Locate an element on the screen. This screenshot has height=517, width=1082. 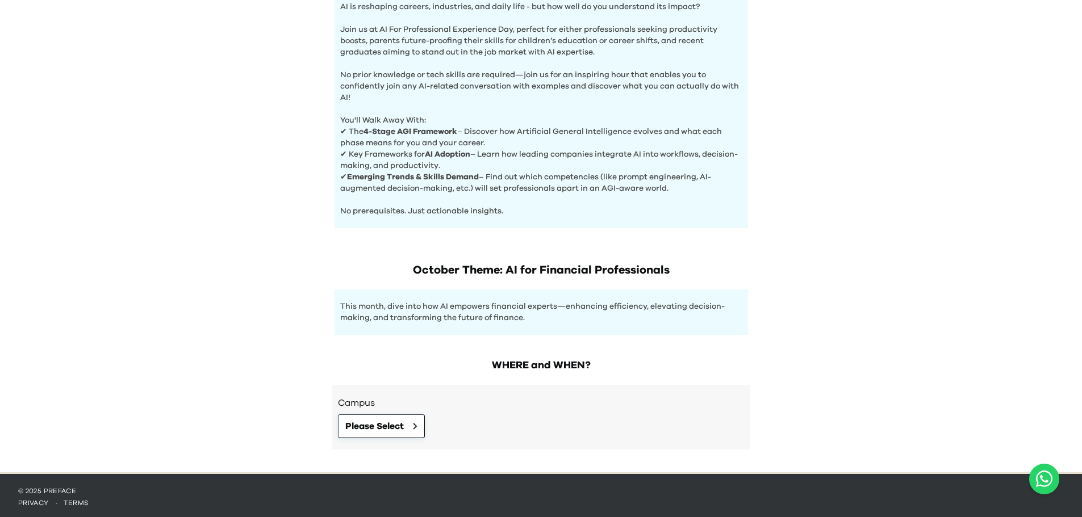
h3: Campus is located at coordinates (541, 403).